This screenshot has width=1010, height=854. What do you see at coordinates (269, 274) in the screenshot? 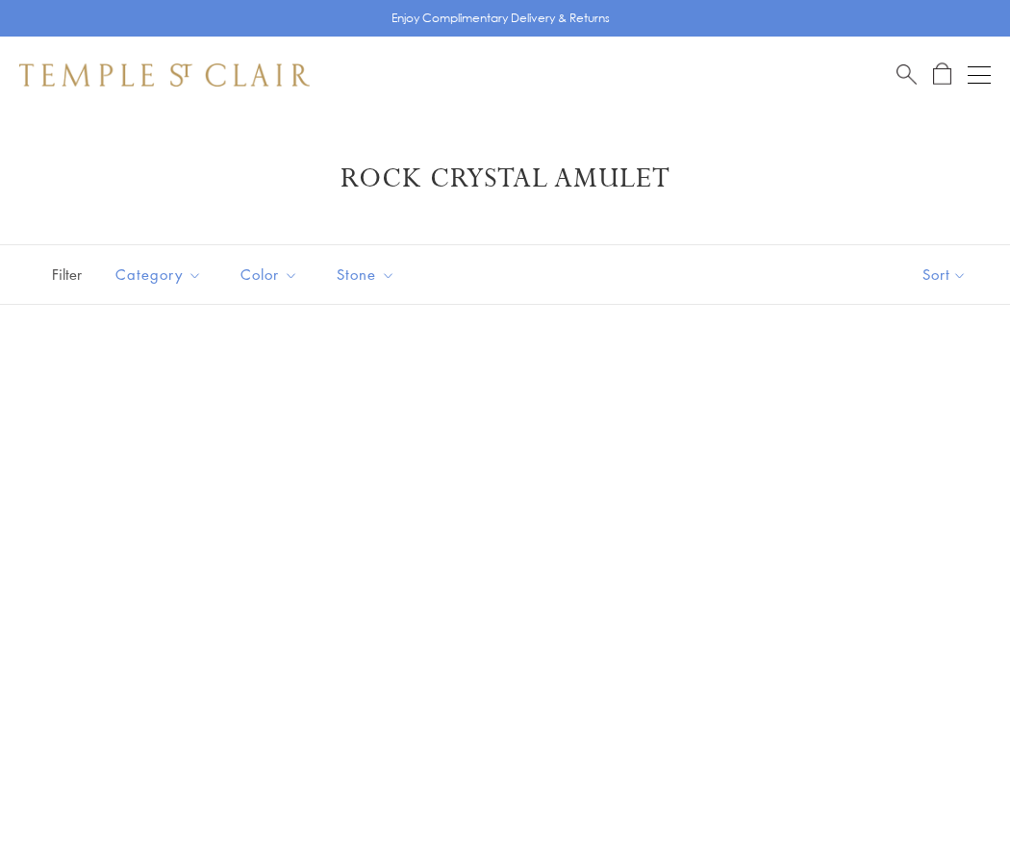
I see `button: Color` at bounding box center [269, 274].